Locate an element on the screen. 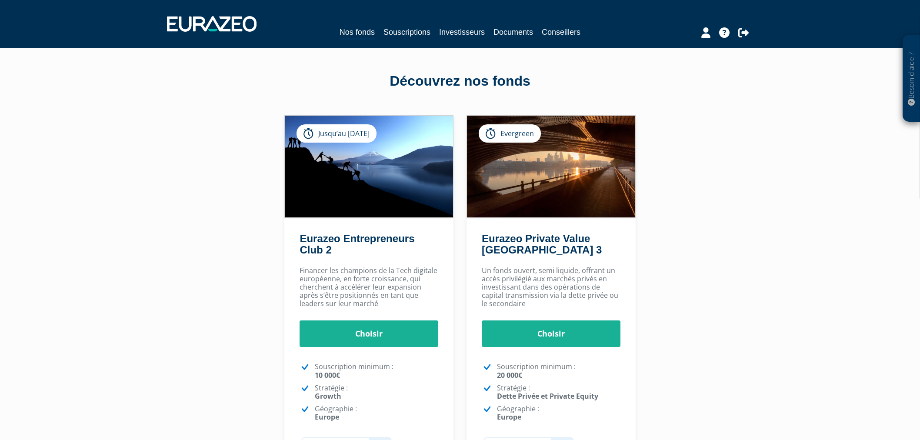  img: Eurazeo Private Value Europe 3 is located at coordinates (551, 167).